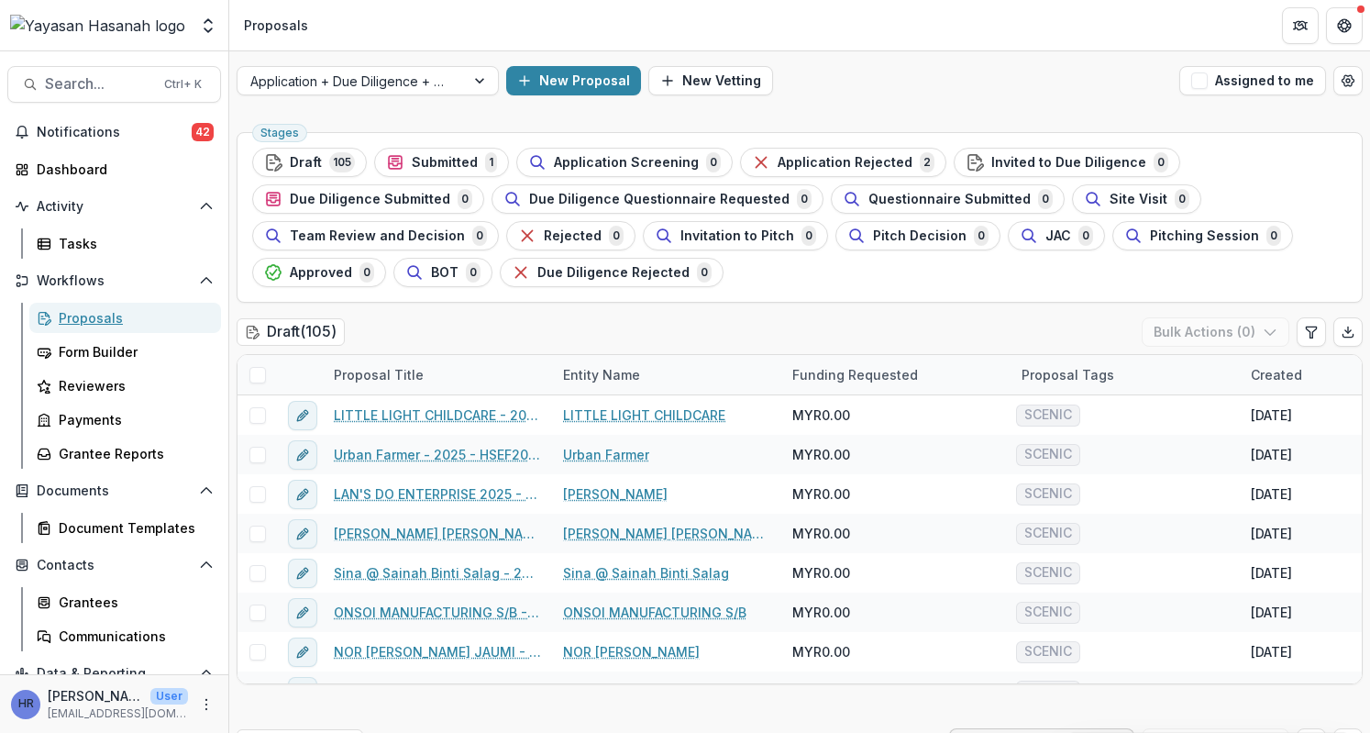 This screenshot has width=1370, height=733. What do you see at coordinates (445, 272) in the screenshot?
I see `span: BOT` at bounding box center [445, 272].